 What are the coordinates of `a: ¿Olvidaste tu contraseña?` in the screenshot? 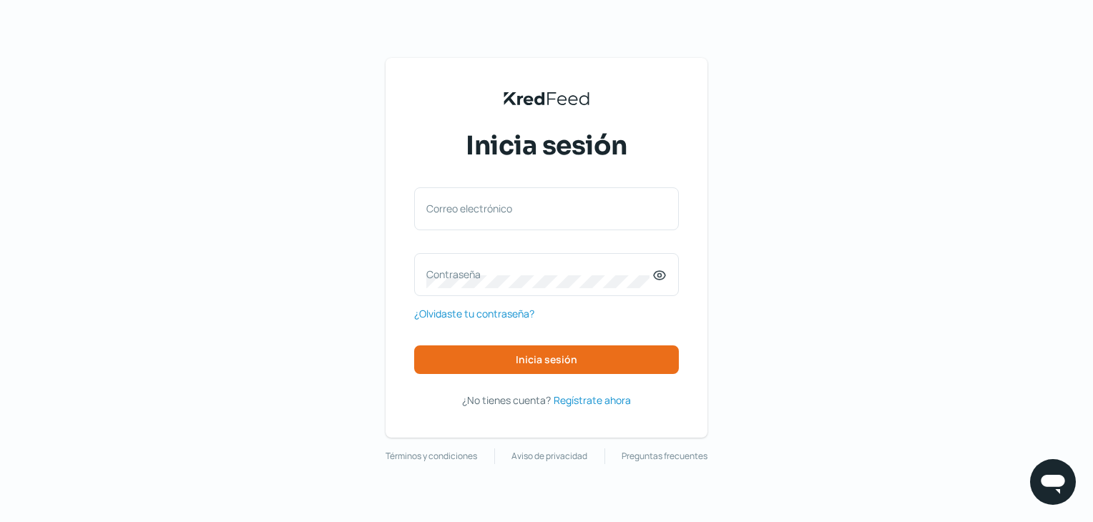 It's located at (474, 313).